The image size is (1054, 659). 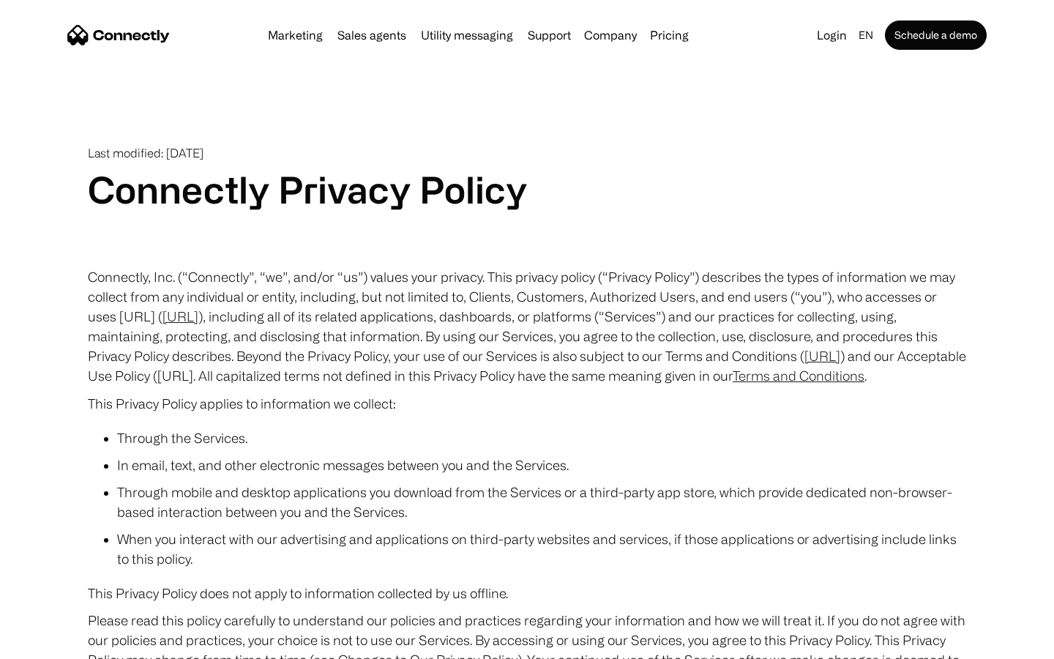 I want to click on p: Connectly, Inc. (“Connectly”, “we”, and/or “us”) values your privacy. This privacy policy (“Priva..., so click(x=527, y=326).